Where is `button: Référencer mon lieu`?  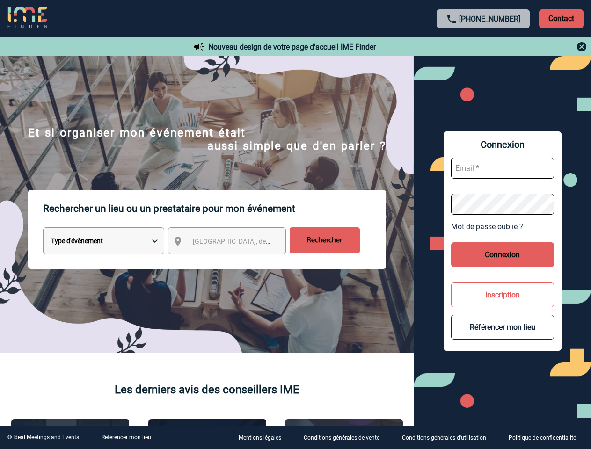
button: Référencer mon lieu is located at coordinates (503, 327).